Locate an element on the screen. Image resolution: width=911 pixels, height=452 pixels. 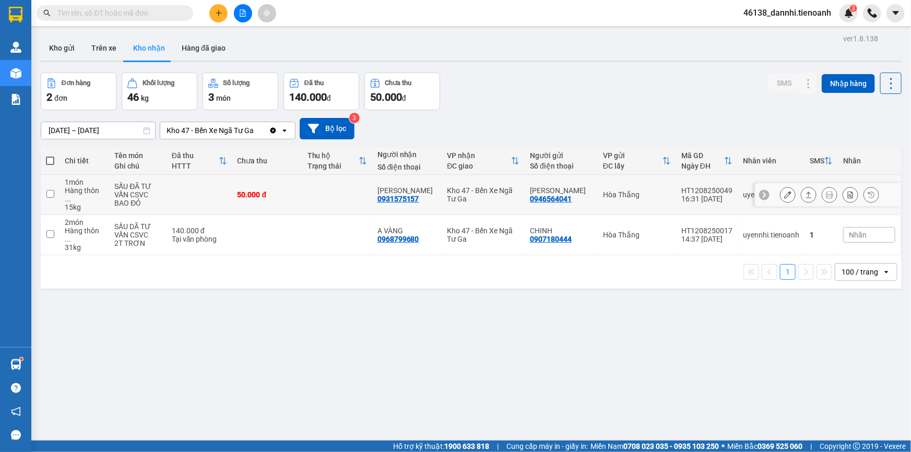
div: SẦU DÃ TƯ VẤN CSVC is located at coordinates (137, 231).